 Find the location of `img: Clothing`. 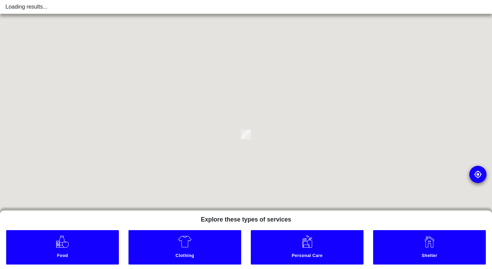

img: Clothing is located at coordinates (185, 241).